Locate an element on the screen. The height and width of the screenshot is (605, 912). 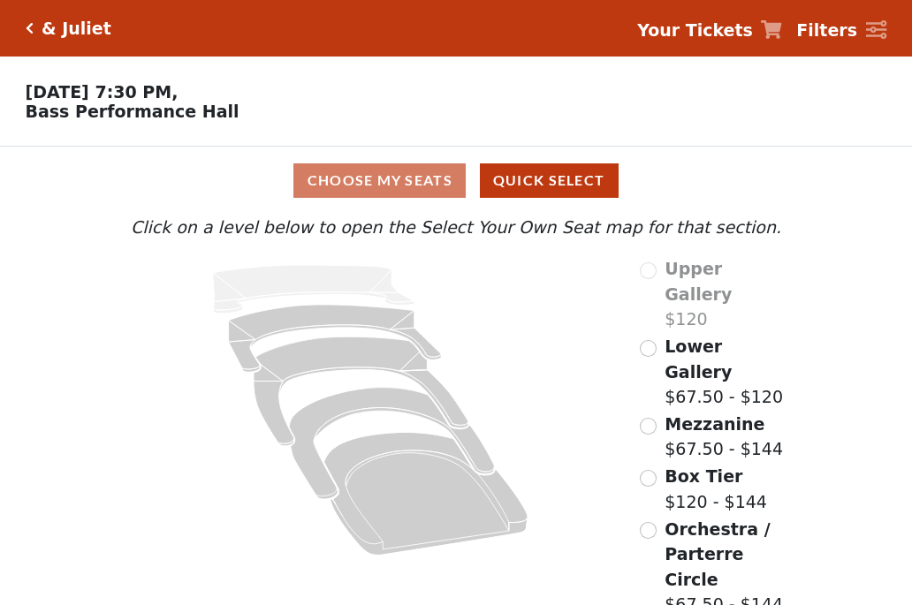
label: $67.50 - $144 is located at coordinates (724, 437).